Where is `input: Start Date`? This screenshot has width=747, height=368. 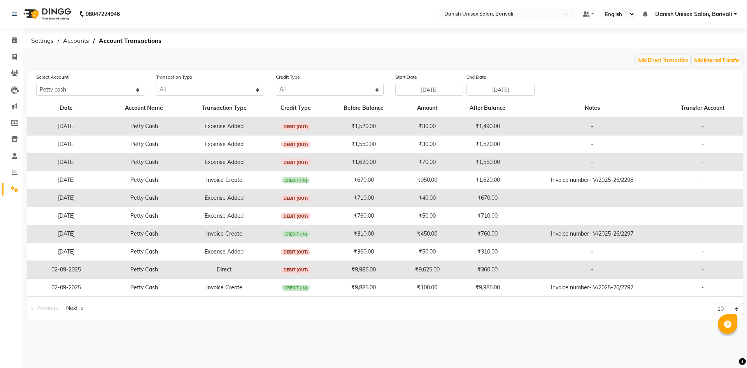 input: Start Date is located at coordinates (429, 89).